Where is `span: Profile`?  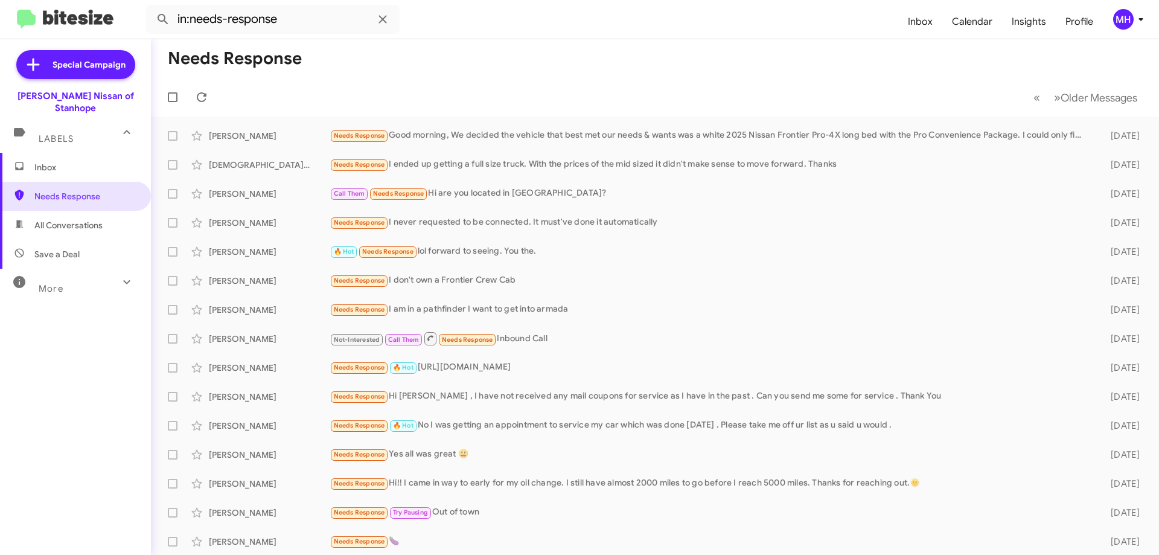 span: Profile is located at coordinates (1080, 22).